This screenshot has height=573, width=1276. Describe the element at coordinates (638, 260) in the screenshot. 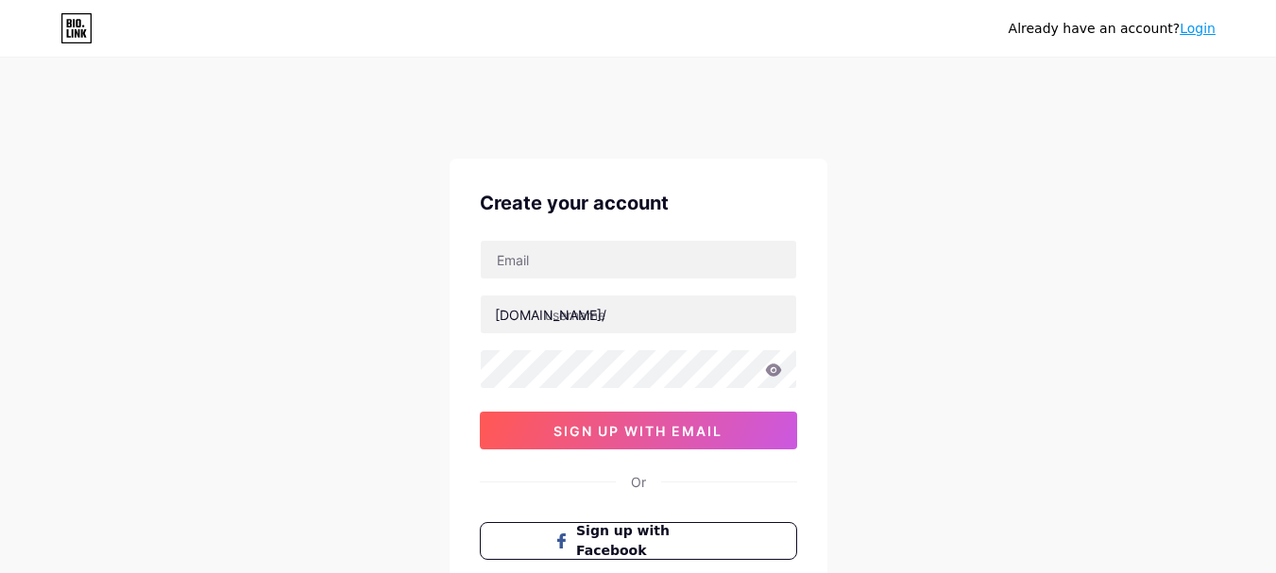

I see `input: Email` at that location.